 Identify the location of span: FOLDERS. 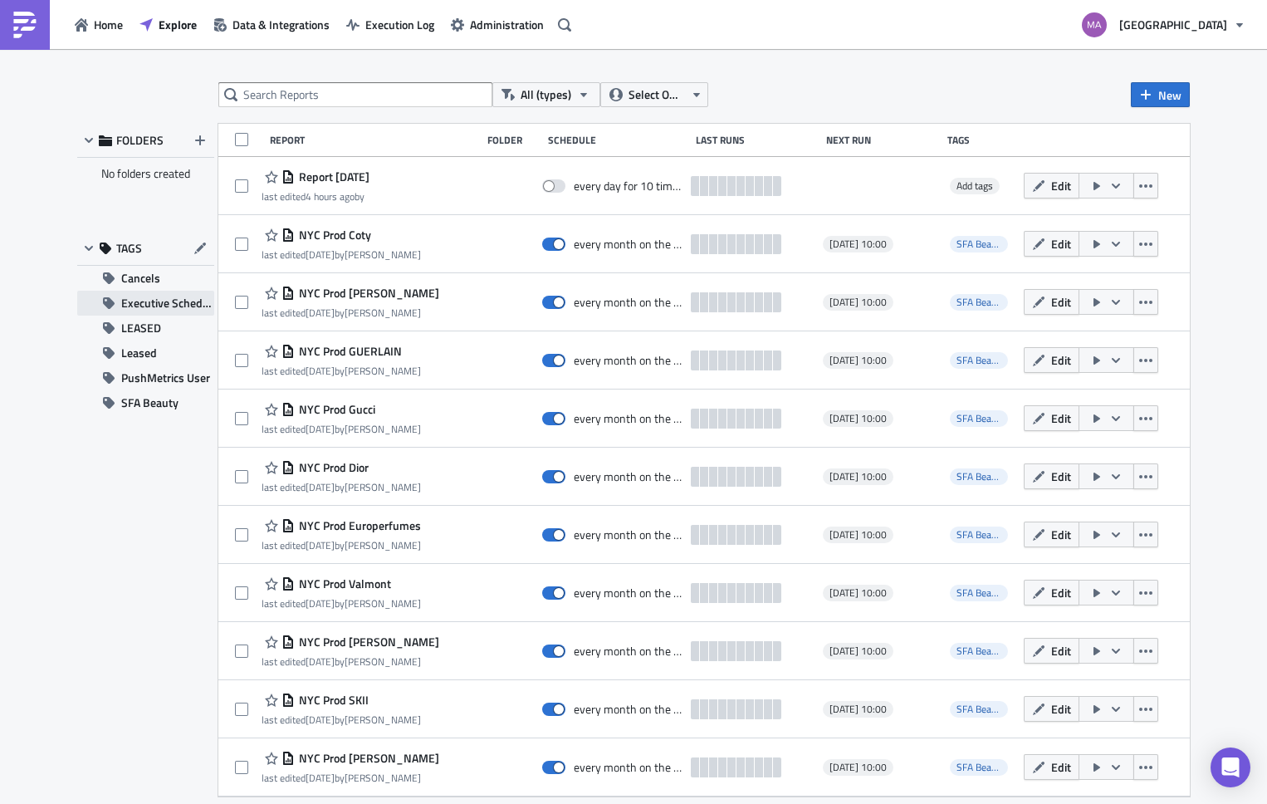
(140, 140).